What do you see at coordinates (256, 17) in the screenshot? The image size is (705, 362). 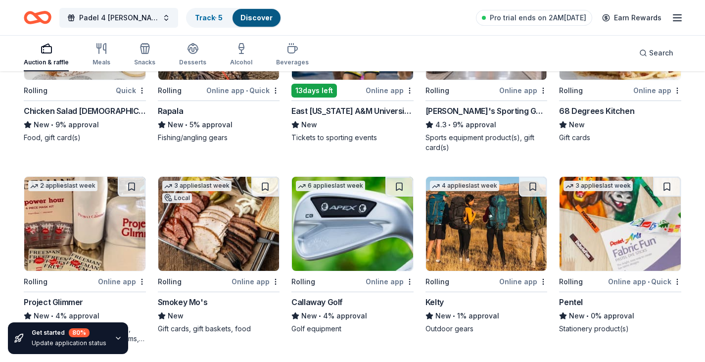 I see `a: Discover` at bounding box center [256, 17].